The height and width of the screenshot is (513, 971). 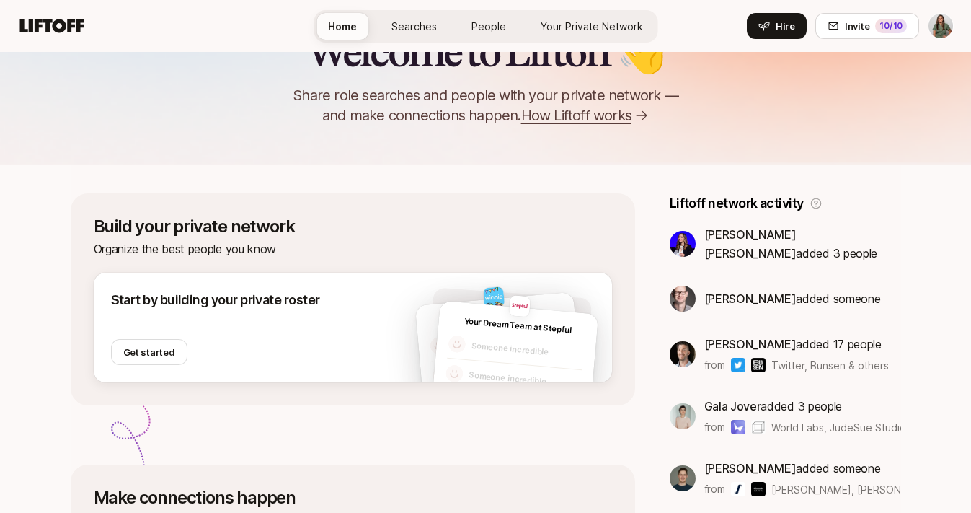 What do you see at coordinates (941, 26) in the screenshot?
I see `button: Jomayra Herrera` at bounding box center [941, 26].